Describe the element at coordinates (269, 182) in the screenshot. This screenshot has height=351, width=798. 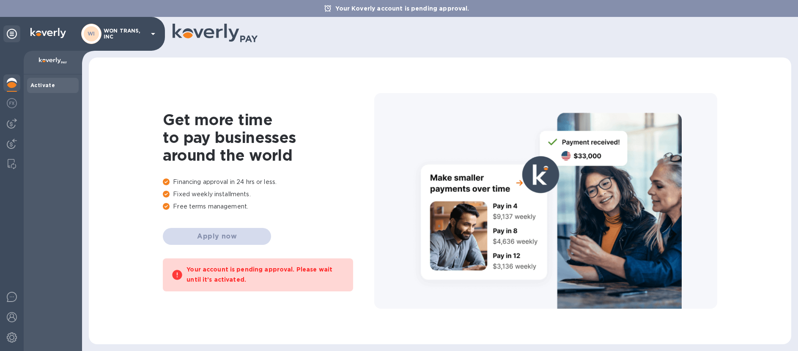
I see `p: Financing approval in 24 hrs or less.` at that location.